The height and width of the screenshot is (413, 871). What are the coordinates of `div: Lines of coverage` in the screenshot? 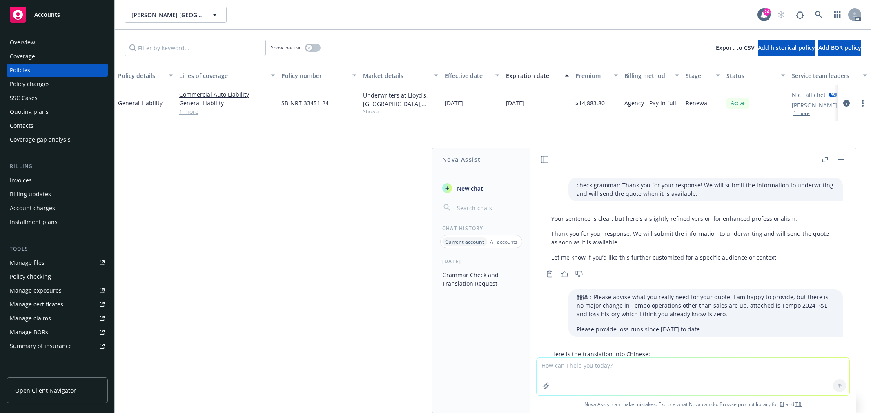 It's located at (223, 76).